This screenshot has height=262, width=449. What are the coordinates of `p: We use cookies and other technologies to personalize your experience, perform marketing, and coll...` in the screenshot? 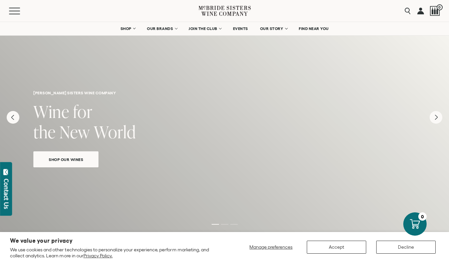 It's located at (117, 253).